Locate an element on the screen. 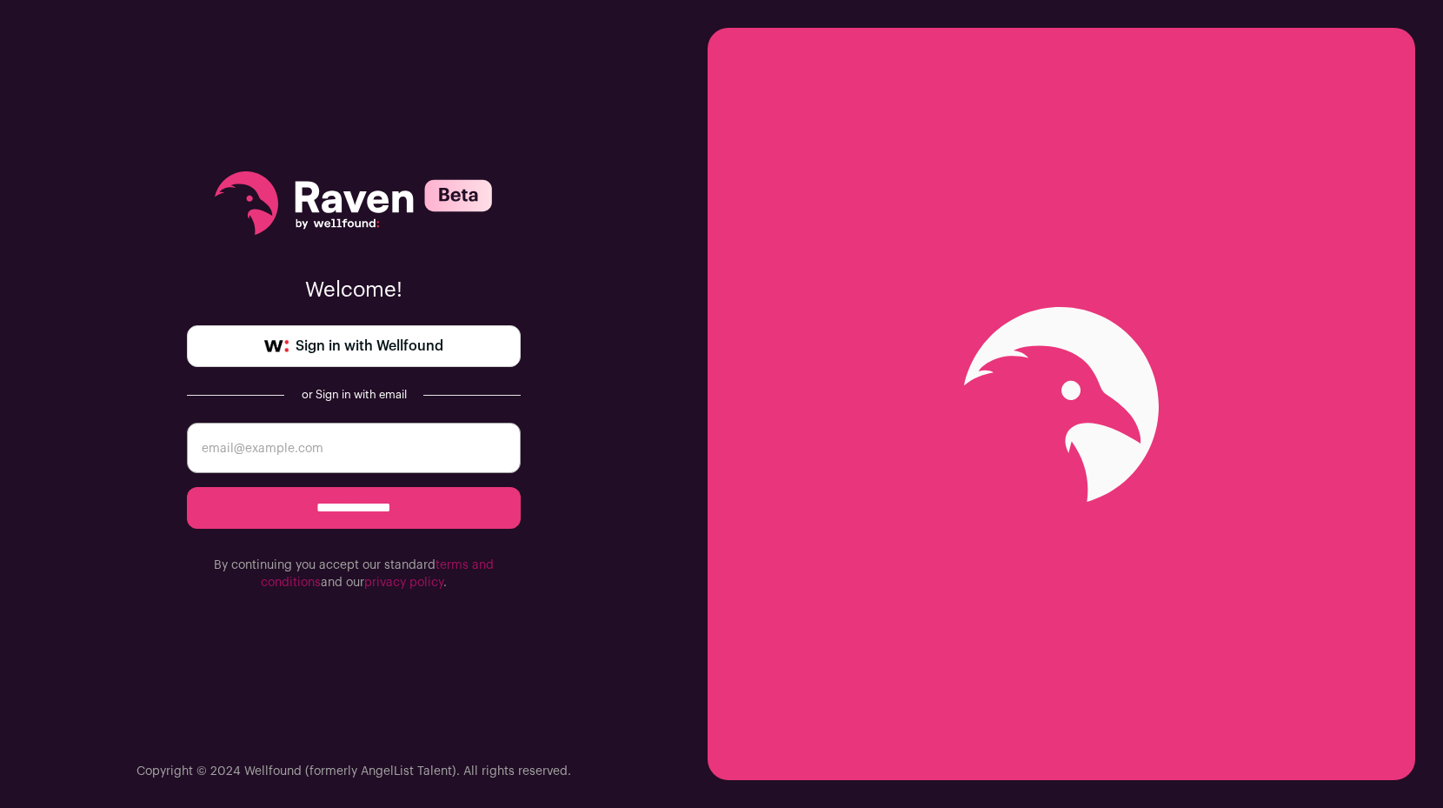 The width and height of the screenshot is (1443, 808). a: privacy policy is located at coordinates (403, 583).